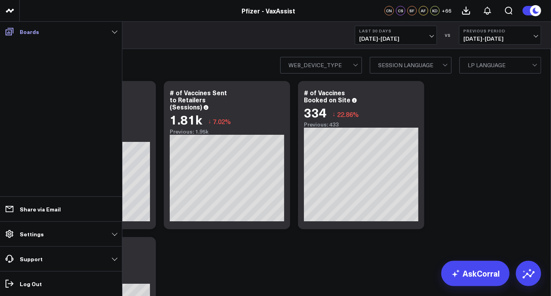 The image size is (551, 296). I want to click on b: Previous Period, so click(500, 31).